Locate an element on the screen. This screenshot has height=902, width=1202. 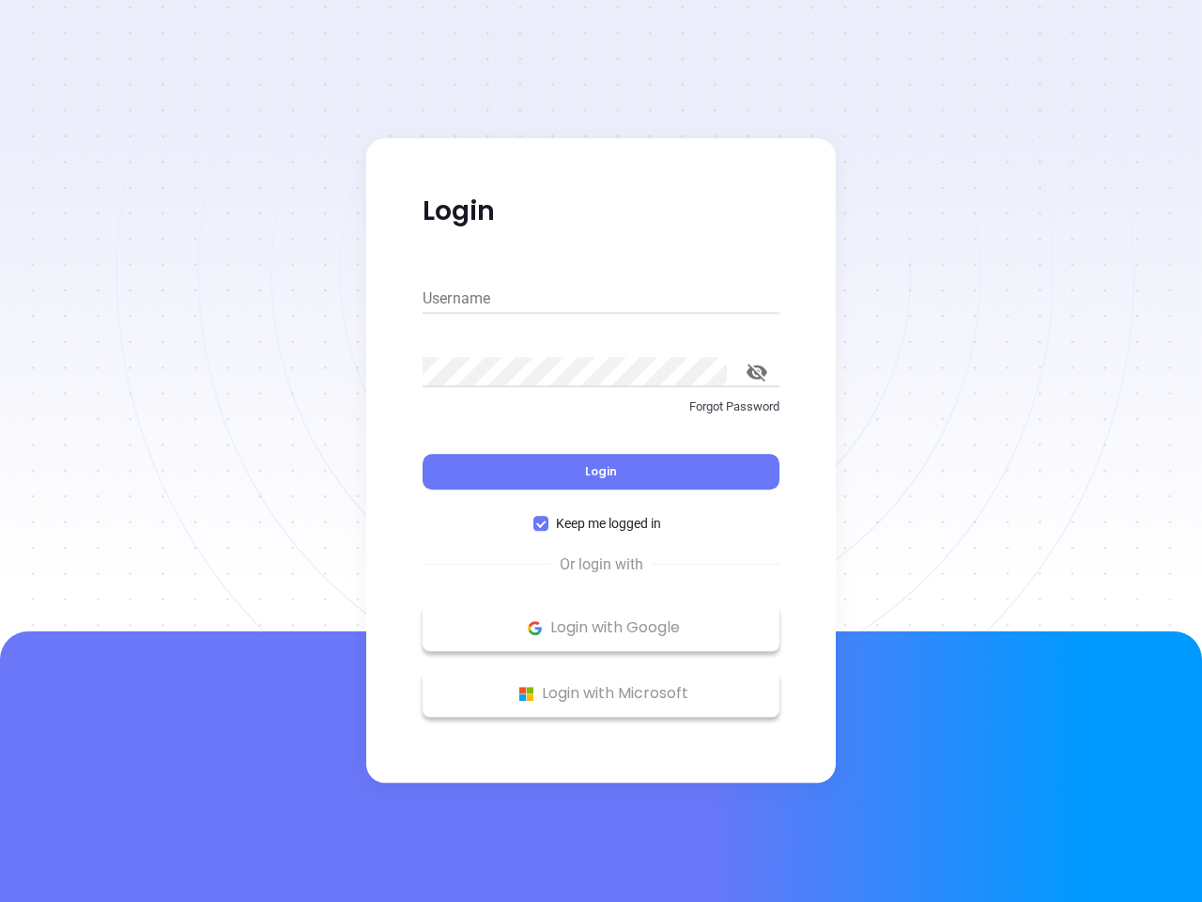
img: Microsoft Logo is located at coordinates (526, 693).